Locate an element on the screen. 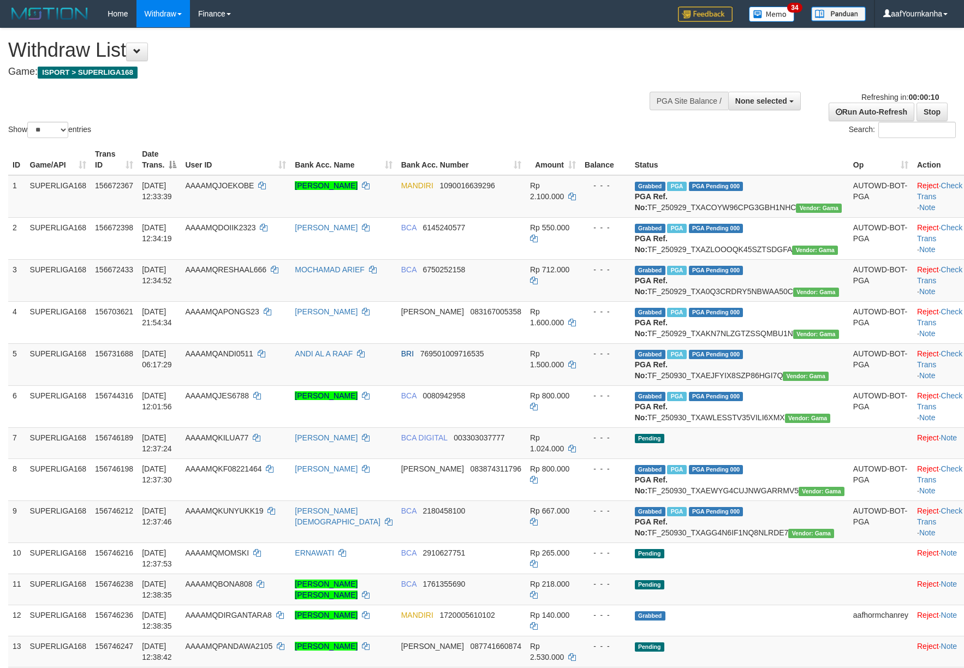 This screenshot has height=668, width=964. td: 3 is located at coordinates (17, 280).